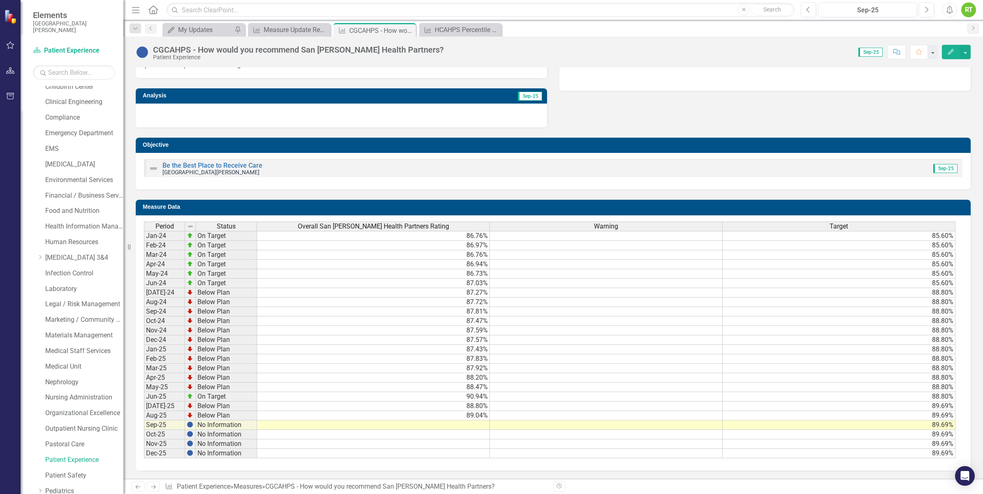 This screenshot has height=494, width=983. What do you see at coordinates (373, 312) in the screenshot?
I see `td: 87.81%` at bounding box center [373, 312].